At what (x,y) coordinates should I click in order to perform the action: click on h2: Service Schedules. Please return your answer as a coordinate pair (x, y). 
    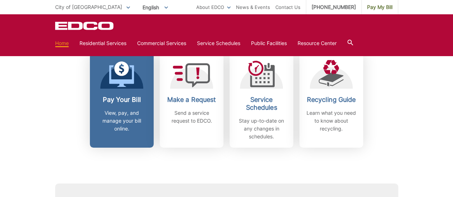
    Looking at the image, I should click on (261, 104).